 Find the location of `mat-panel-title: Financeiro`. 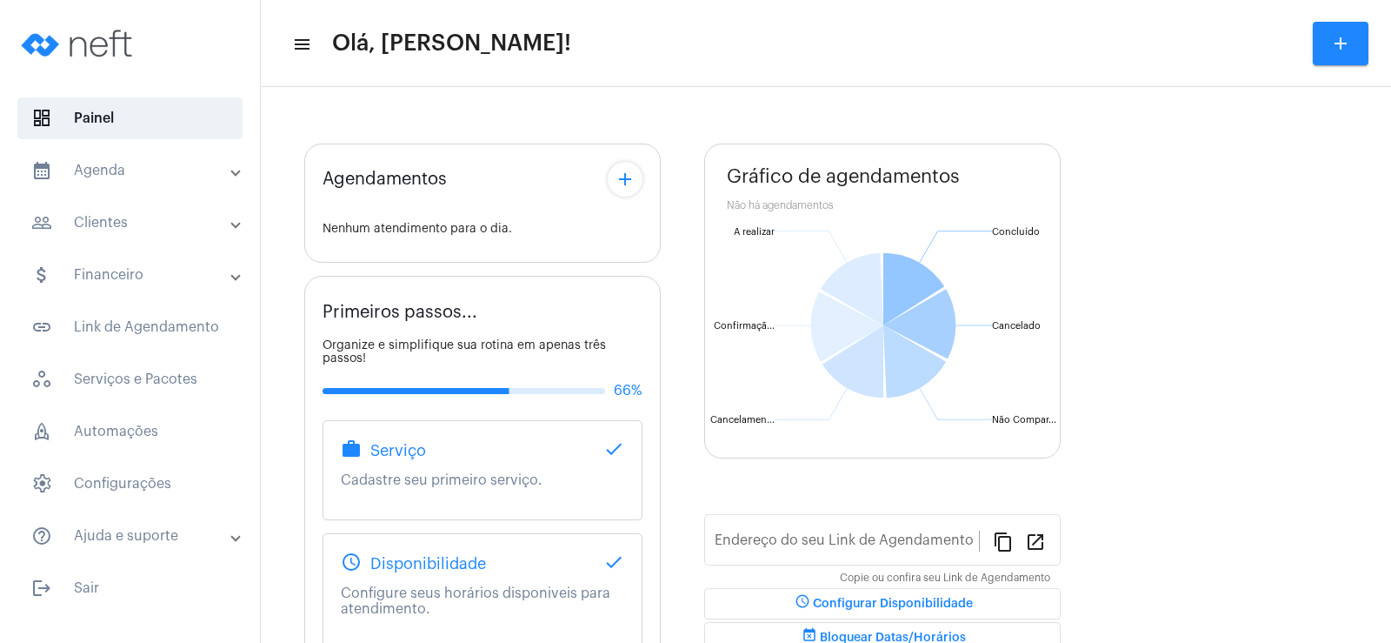

mat-panel-title: Financeiro is located at coordinates (131, 275).